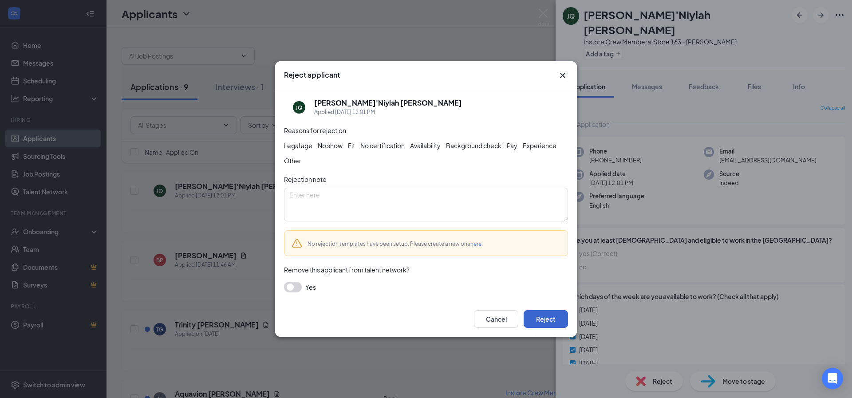 Image resolution: width=852 pixels, height=398 pixels. Describe the element at coordinates (292, 161) in the screenshot. I see `span: Other` at that location.